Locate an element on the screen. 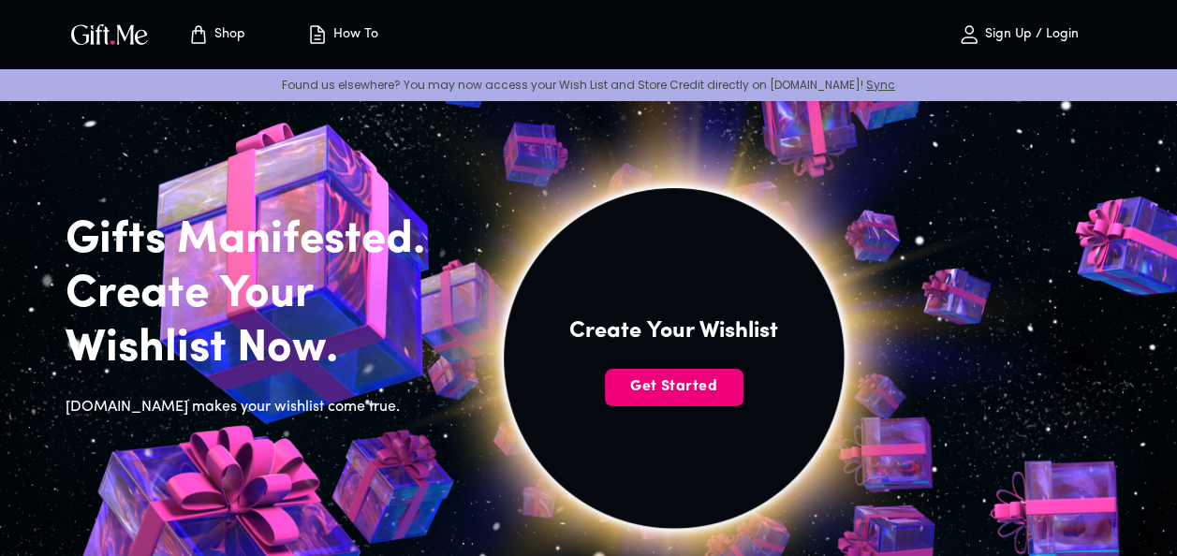 Image resolution: width=1177 pixels, height=556 pixels. h2: Gifts Manifested. is located at coordinates (260, 241).